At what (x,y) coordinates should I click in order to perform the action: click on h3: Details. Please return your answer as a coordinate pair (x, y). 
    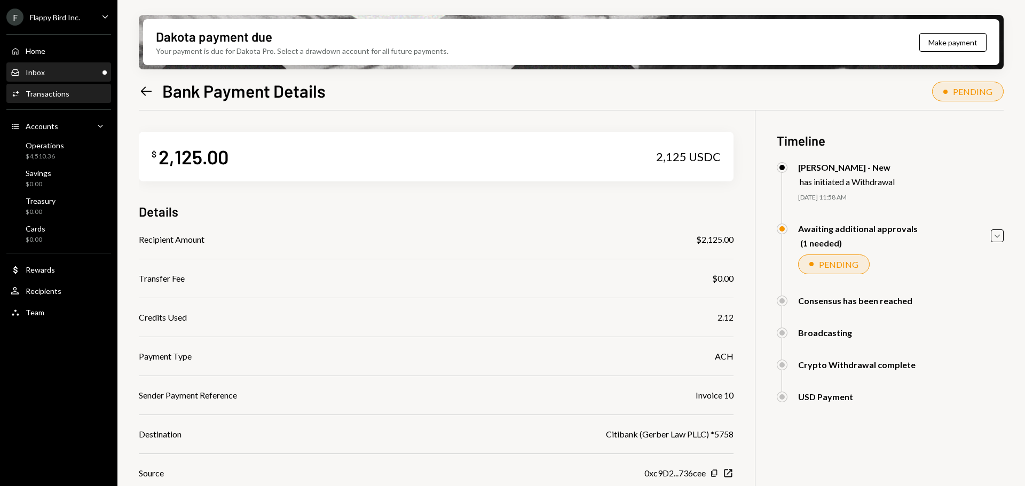
    Looking at the image, I should click on (158, 211).